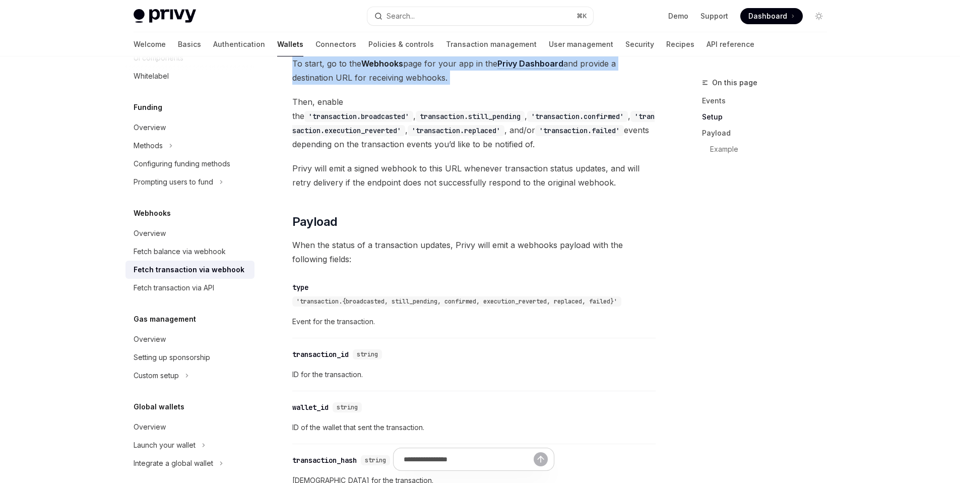  I want to click on a: Demo, so click(679, 16).